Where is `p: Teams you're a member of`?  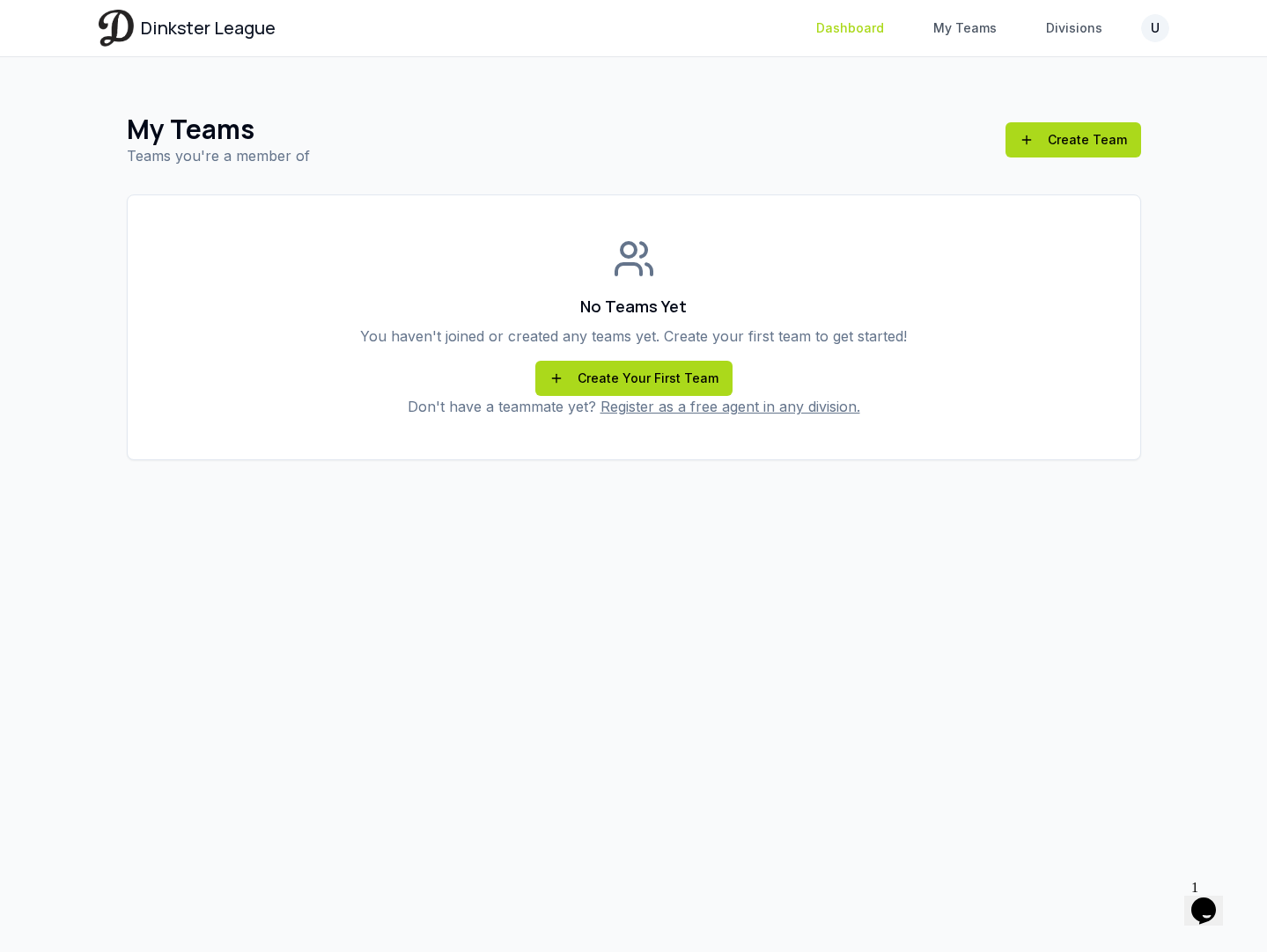
p: Teams you're a member of is located at coordinates (218, 155).